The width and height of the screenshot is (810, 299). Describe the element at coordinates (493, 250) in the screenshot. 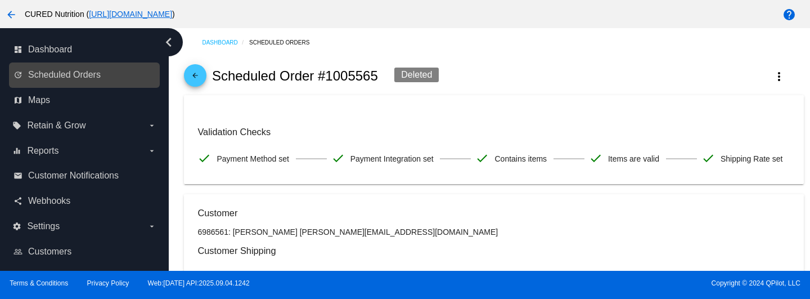

I see `h3: Customer Shipping` at that location.